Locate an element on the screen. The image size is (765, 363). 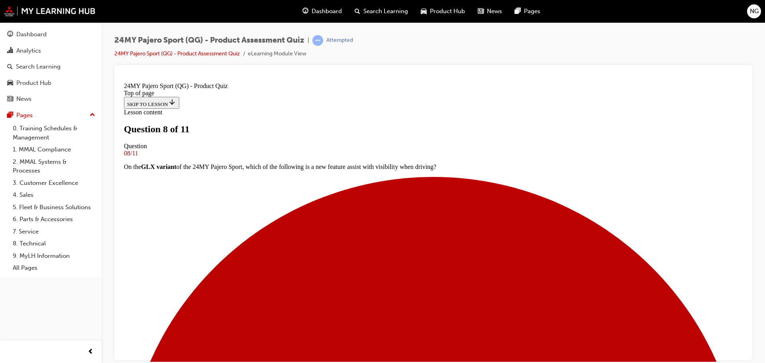
div: Attempted is located at coordinates (339, 40).